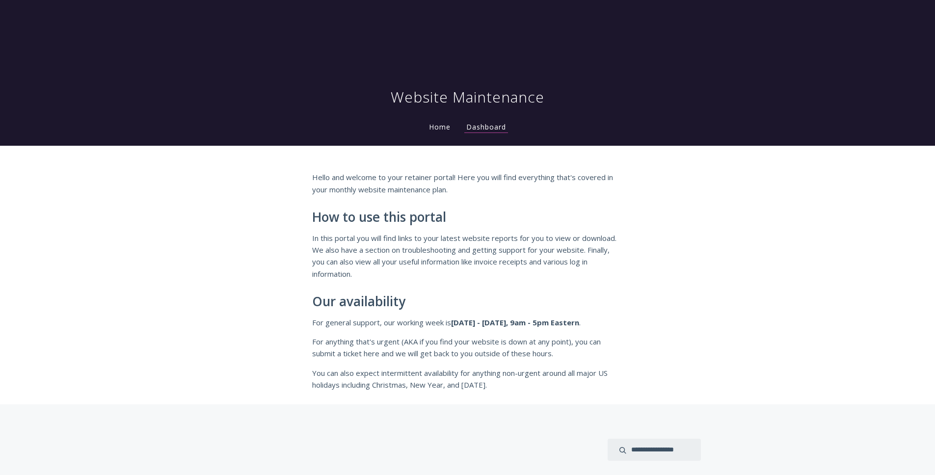 The height and width of the screenshot is (475, 935). I want to click on p: For anything that's urgent (AKA if you find your website is down at any point), you can submit a ..., so click(468, 347).